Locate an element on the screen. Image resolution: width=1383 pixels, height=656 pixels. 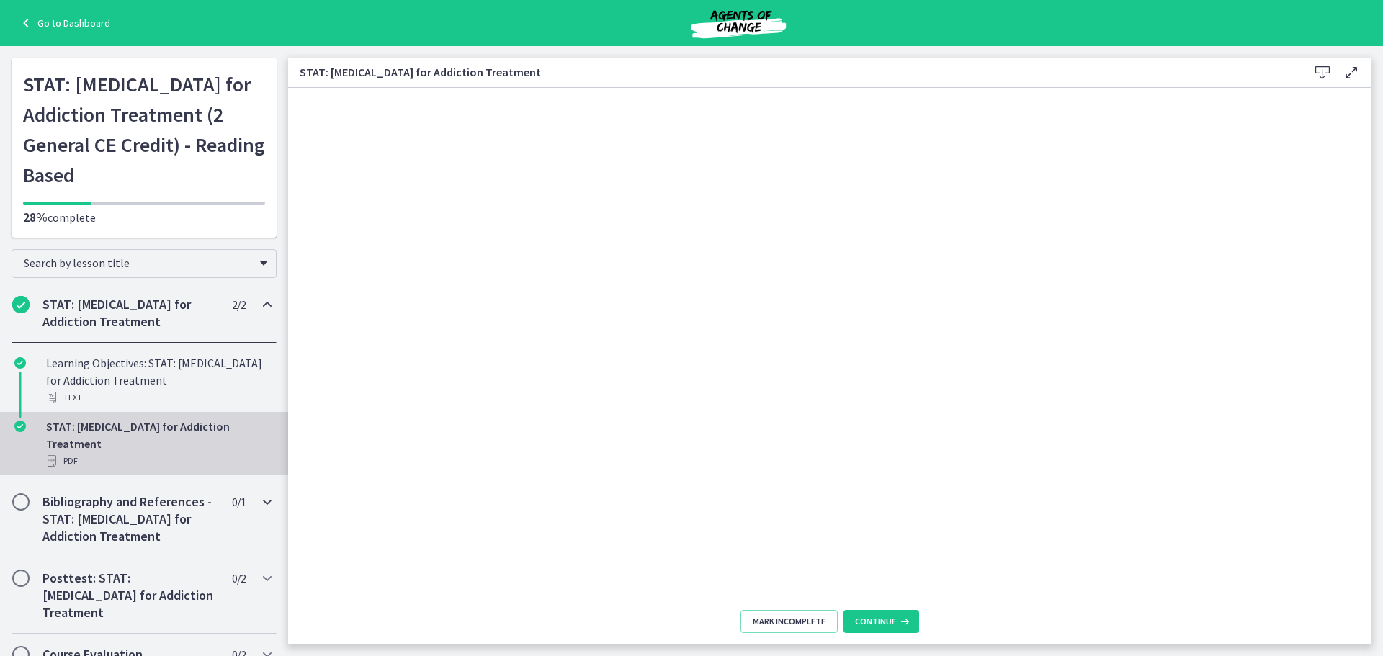
div: Text is located at coordinates (158, 398).